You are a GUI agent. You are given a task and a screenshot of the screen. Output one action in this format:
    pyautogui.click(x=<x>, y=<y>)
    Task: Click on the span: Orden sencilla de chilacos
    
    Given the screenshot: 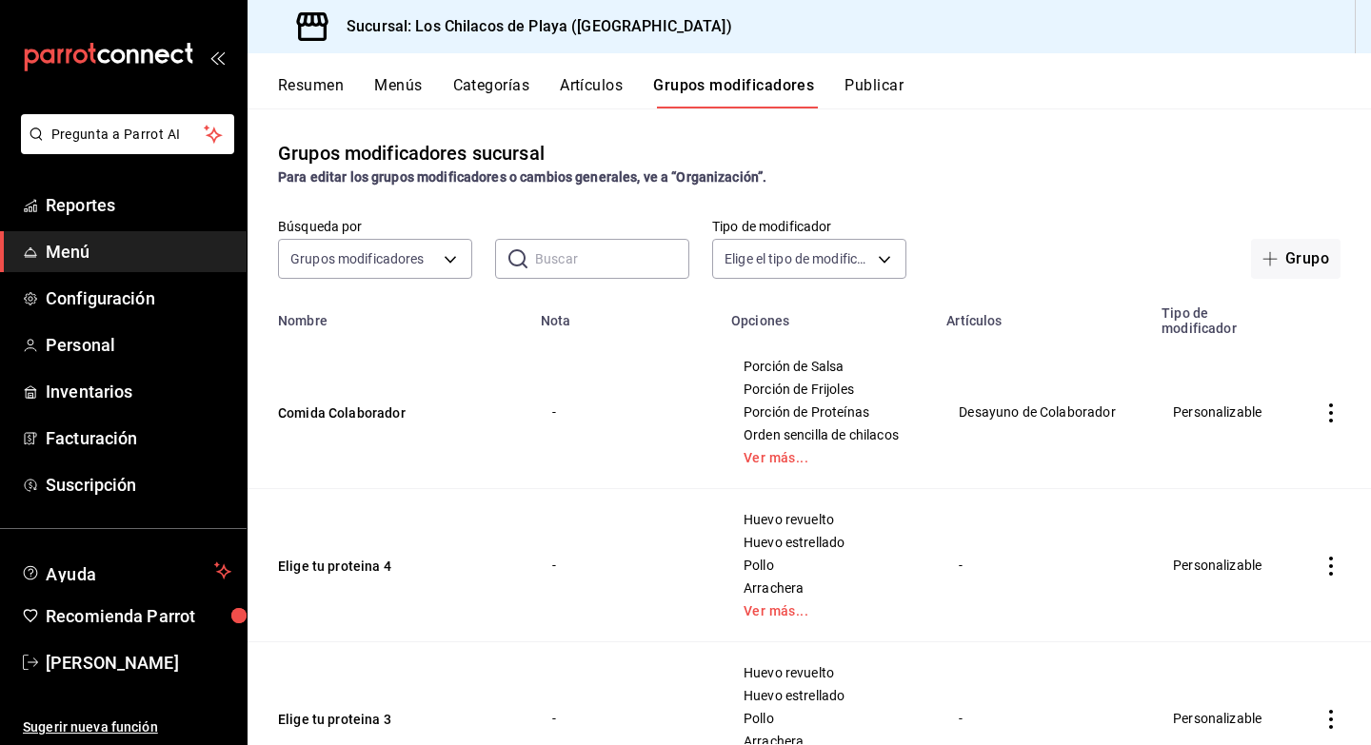 What is the action you would take?
    pyautogui.click(x=827, y=435)
    